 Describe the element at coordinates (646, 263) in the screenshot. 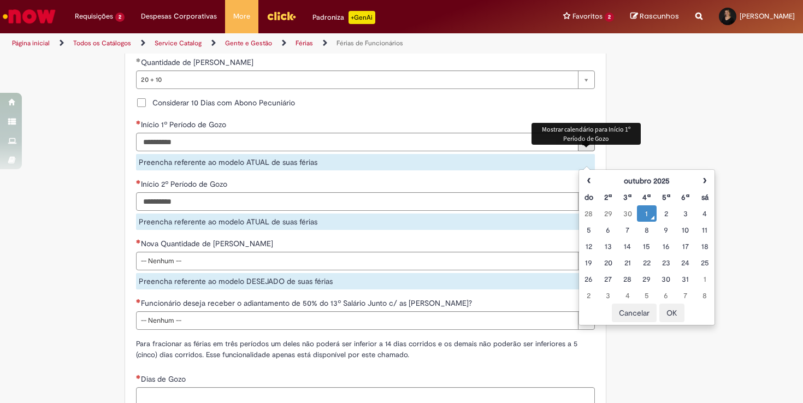

I see `div: 22 October 2025 Wednesday` at that location.